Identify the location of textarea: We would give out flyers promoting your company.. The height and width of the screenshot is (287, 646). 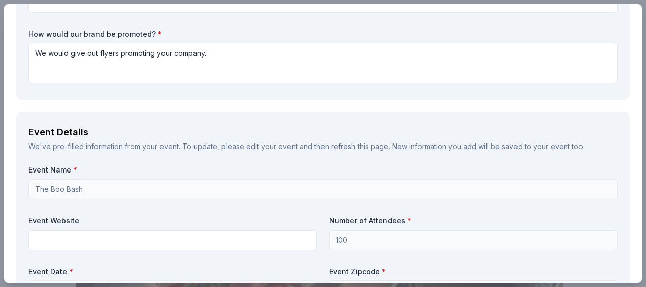
(323, 63).